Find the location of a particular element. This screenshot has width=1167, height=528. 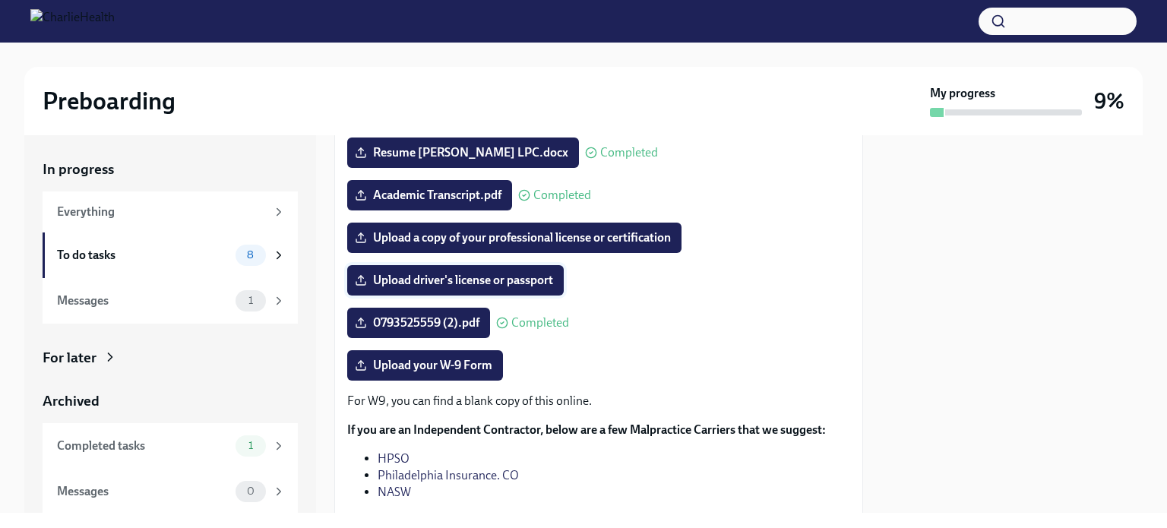

a: HPSO is located at coordinates (394, 458).